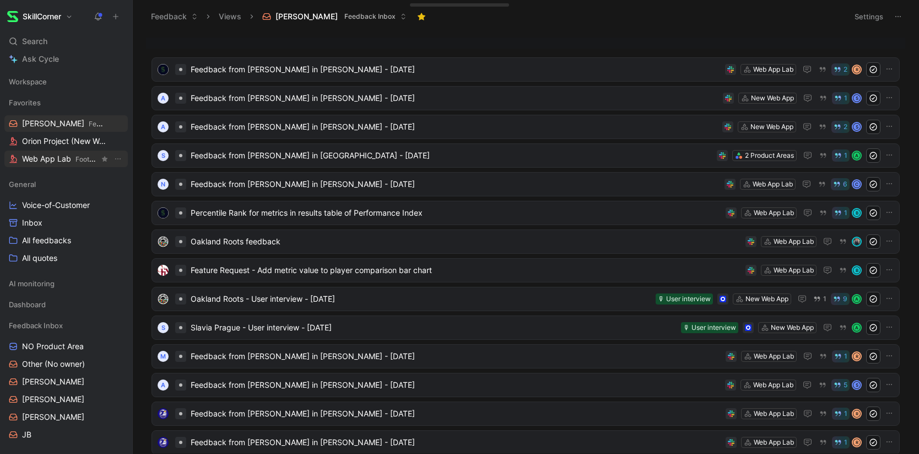 The width and height of the screenshot is (919, 454). I want to click on h1: SkillCorner, so click(42, 17).